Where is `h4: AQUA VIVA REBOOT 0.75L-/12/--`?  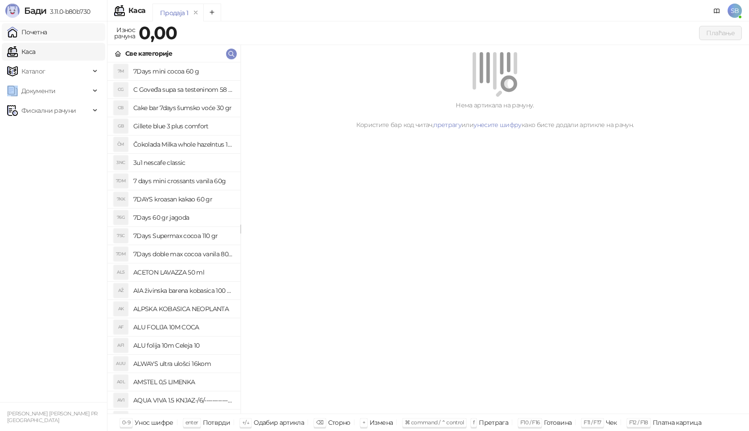 h4: AQUA VIVA REBOOT 0.75L-/12/-- is located at coordinates (183, 419).